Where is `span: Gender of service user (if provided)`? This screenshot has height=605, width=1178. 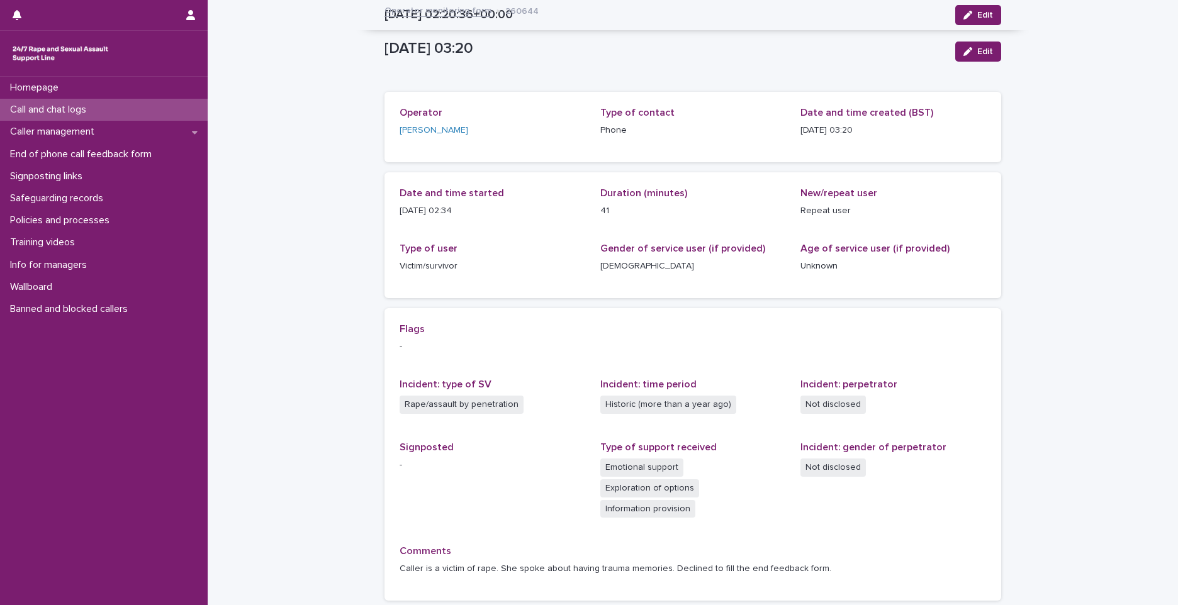 span: Gender of service user (if provided) is located at coordinates (683, 249).